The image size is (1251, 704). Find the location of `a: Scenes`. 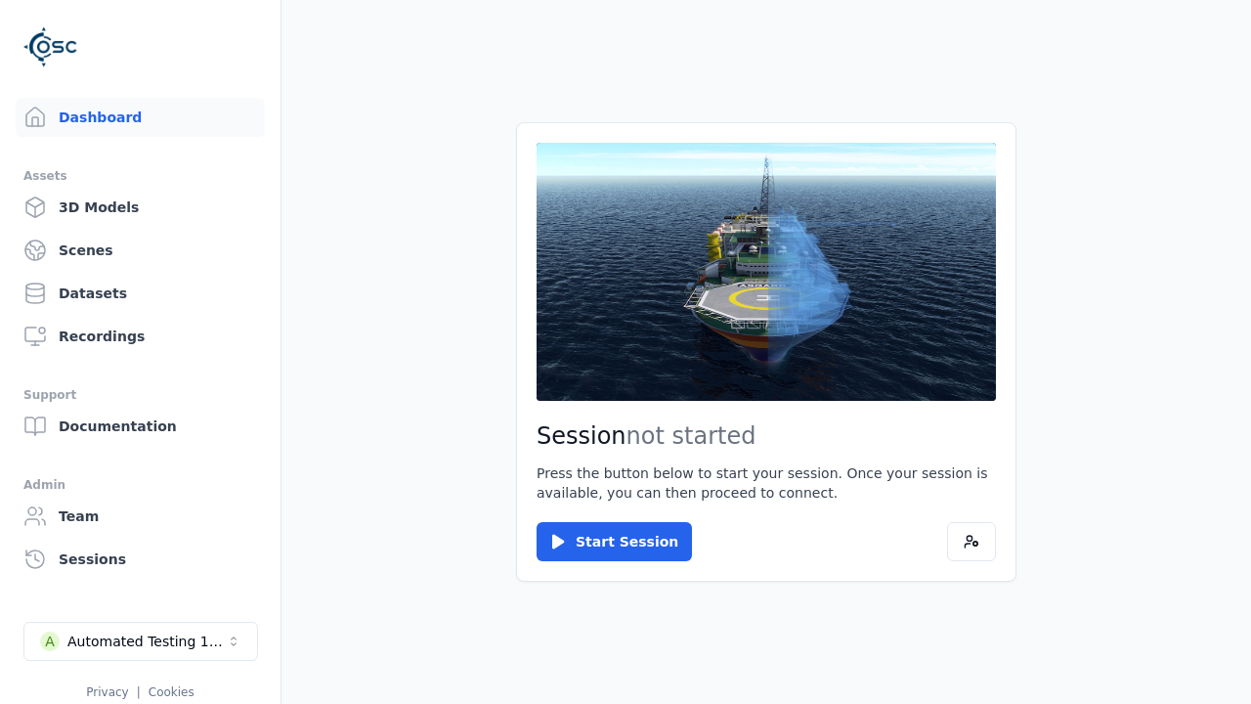

a: Scenes is located at coordinates (140, 250).